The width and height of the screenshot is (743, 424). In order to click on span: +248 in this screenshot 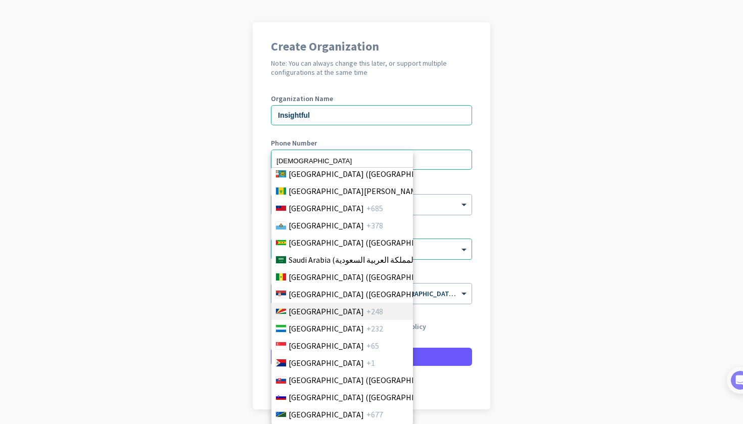, I will do `click(375, 312)`.